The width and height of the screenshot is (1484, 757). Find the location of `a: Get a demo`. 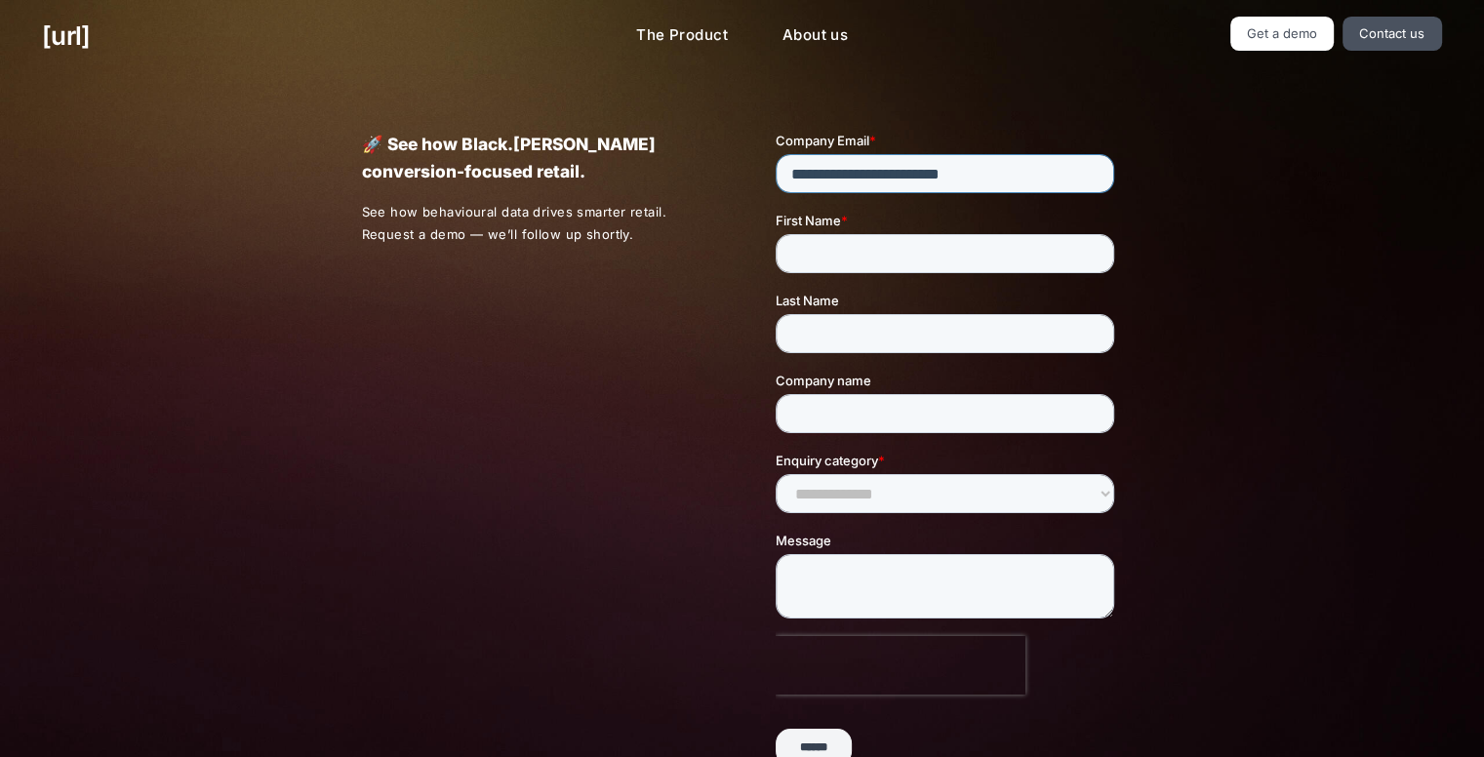

a: Get a demo is located at coordinates (1282, 33).